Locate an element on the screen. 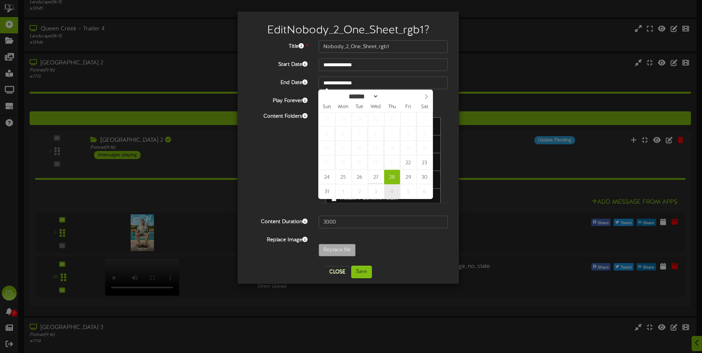 The image size is (702, 353). span: August 22, 2025 is located at coordinates (408, 162).